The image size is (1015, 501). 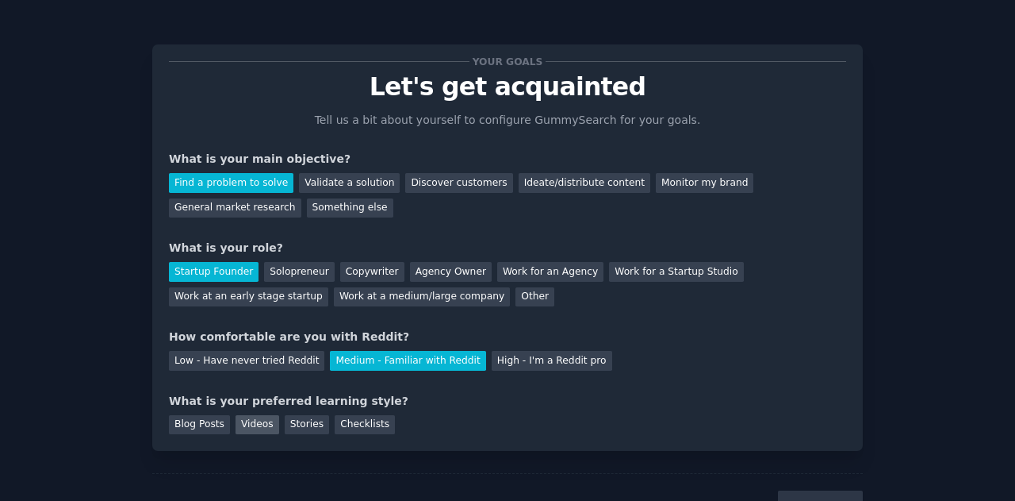 What do you see at coordinates (299, 271) in the screenshot?
I see `div: Solopreneur` at bounding box center [299, 271].